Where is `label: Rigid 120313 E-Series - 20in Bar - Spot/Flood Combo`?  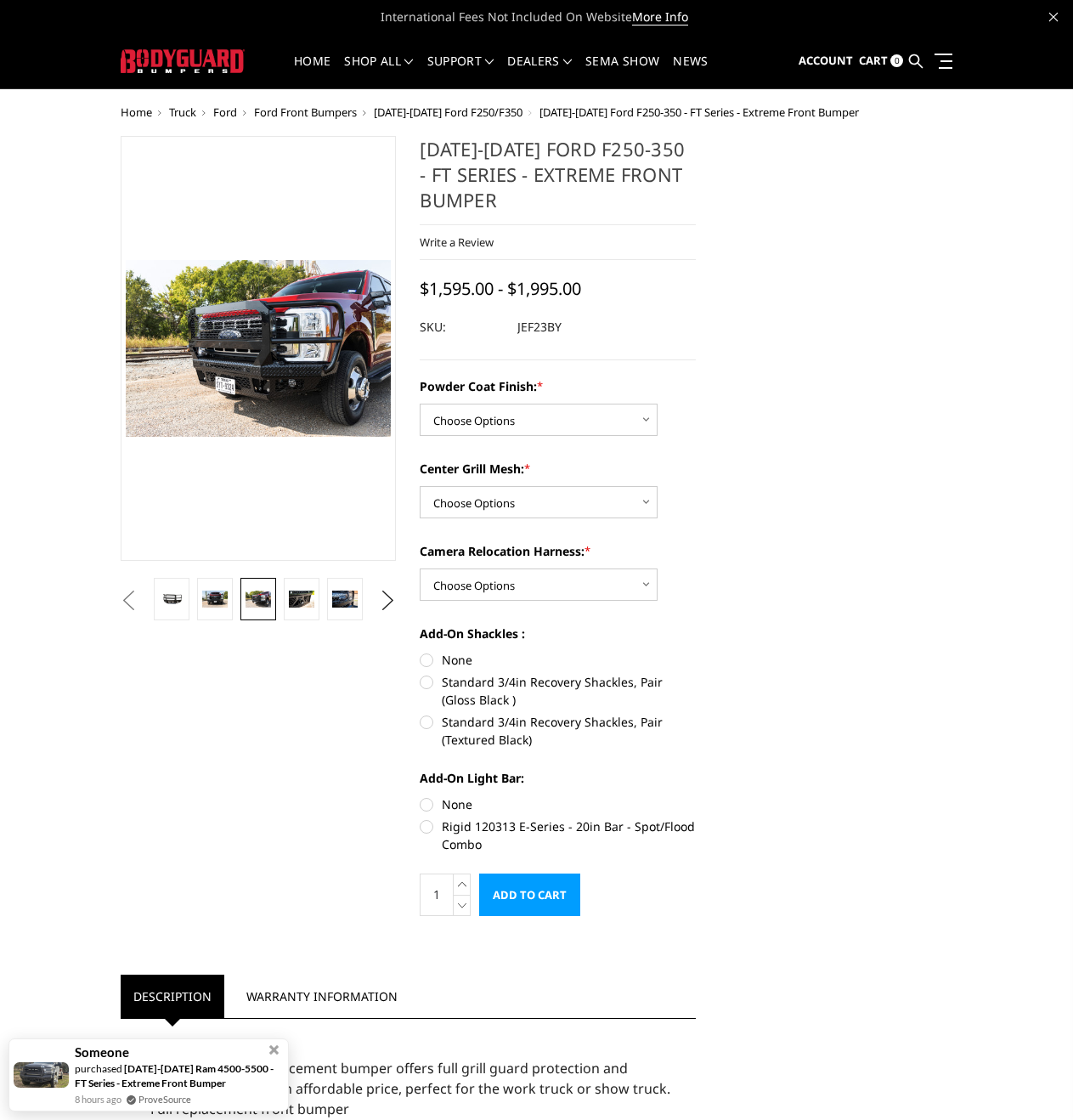
label: Rigid 120313 E-Series - 20in Bar - Spot/Flood Combo is located at coordinates (558, 835).